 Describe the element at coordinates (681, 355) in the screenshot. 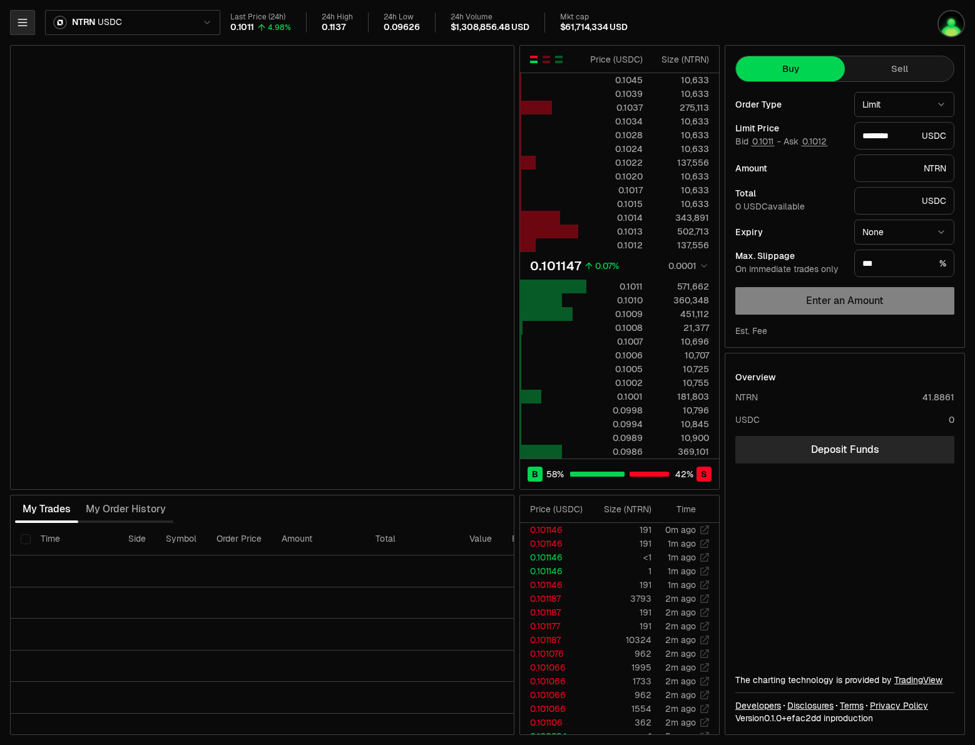

I see `div: 10,707` at that location.